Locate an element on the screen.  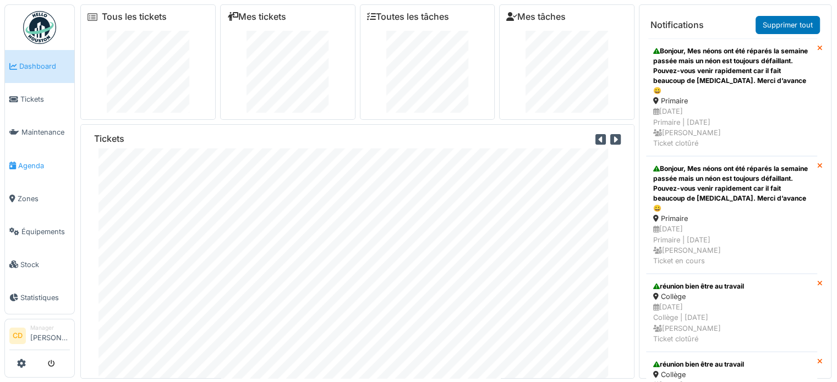
span: Agenda is located at coordinates (44, 166).